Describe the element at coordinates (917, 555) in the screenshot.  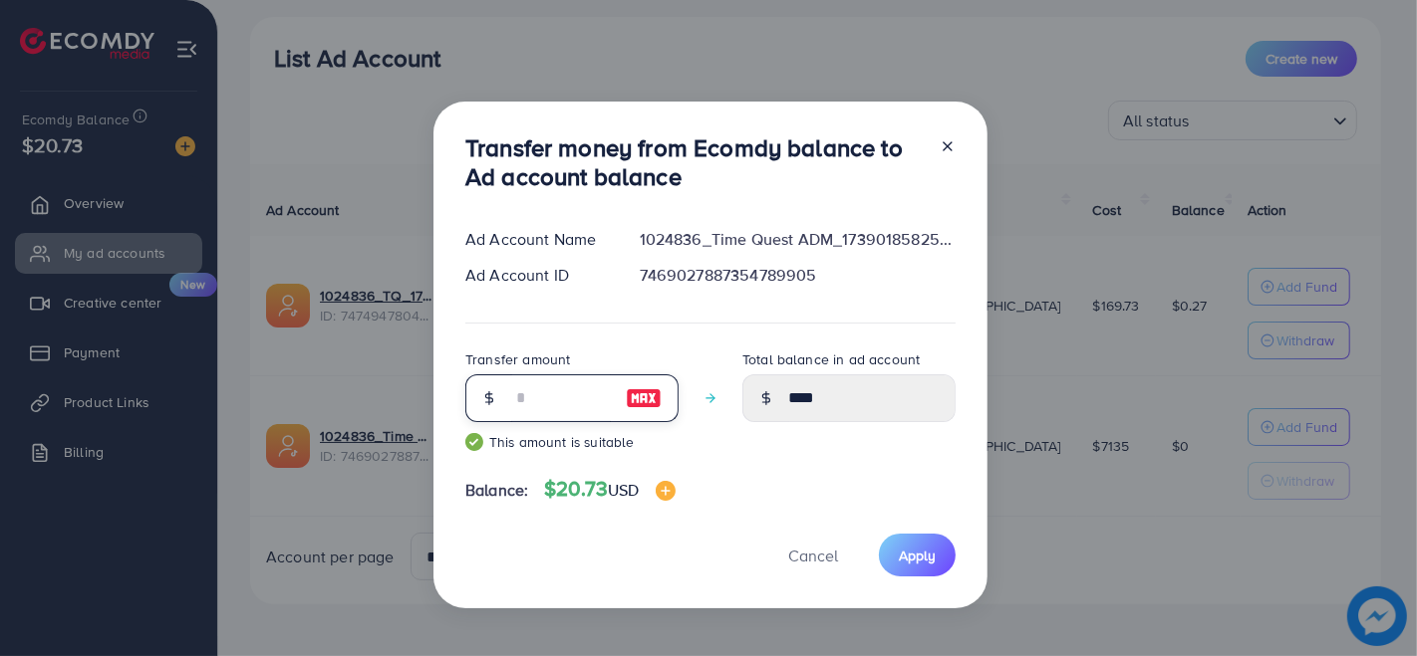
I see `button: Apply` at that location.